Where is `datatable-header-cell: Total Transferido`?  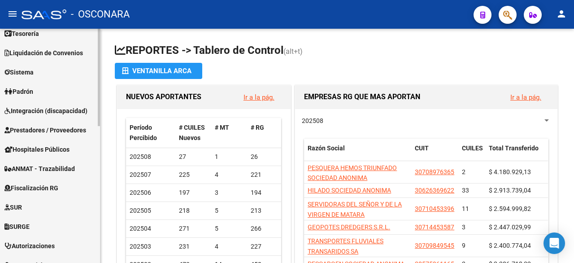
datatable-header-cell: Total Transferido is located at coordinates (517, 153).